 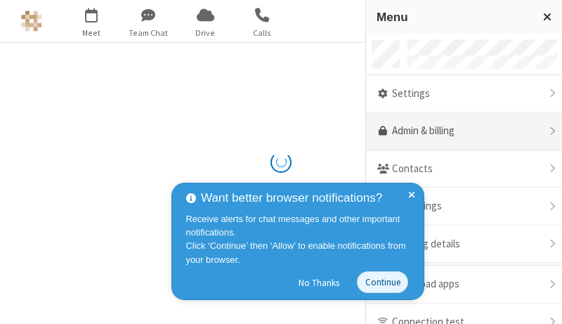 What do you see at coordinates (148, 33) in the screenshot?
I see `span: Team Chat` at bounding box center [148, 33].